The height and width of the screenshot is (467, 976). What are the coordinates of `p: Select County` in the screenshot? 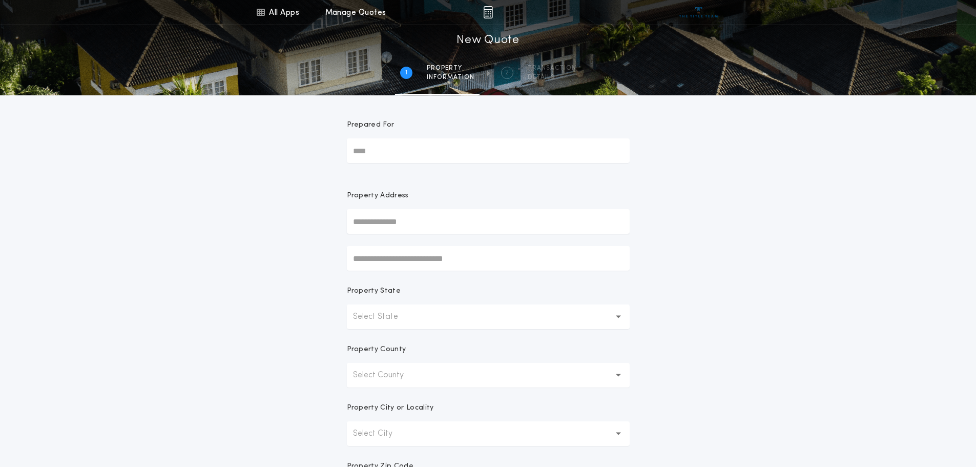 It's located at (386, 375).